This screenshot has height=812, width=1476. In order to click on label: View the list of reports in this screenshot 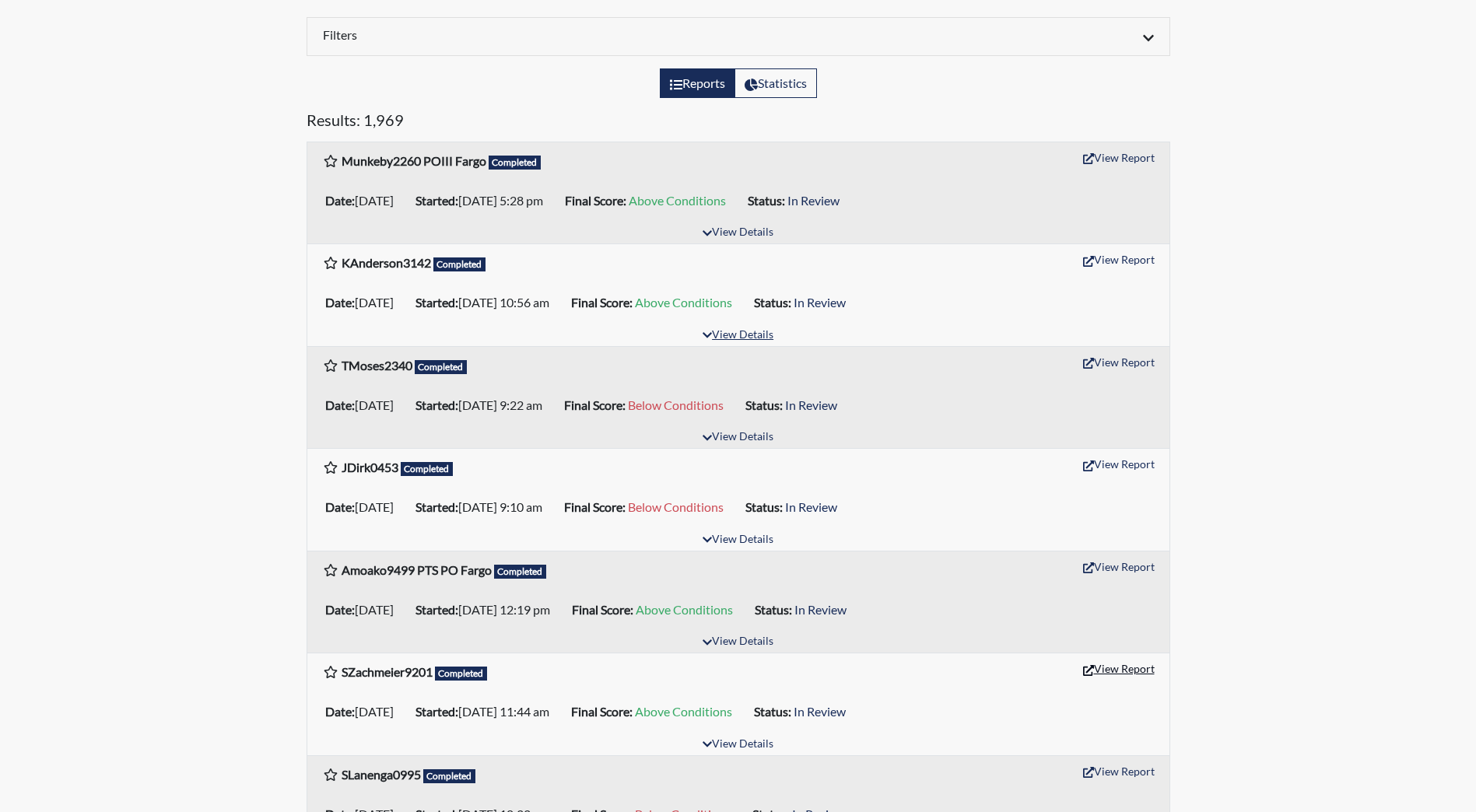, I will do `click(697, 83)`.